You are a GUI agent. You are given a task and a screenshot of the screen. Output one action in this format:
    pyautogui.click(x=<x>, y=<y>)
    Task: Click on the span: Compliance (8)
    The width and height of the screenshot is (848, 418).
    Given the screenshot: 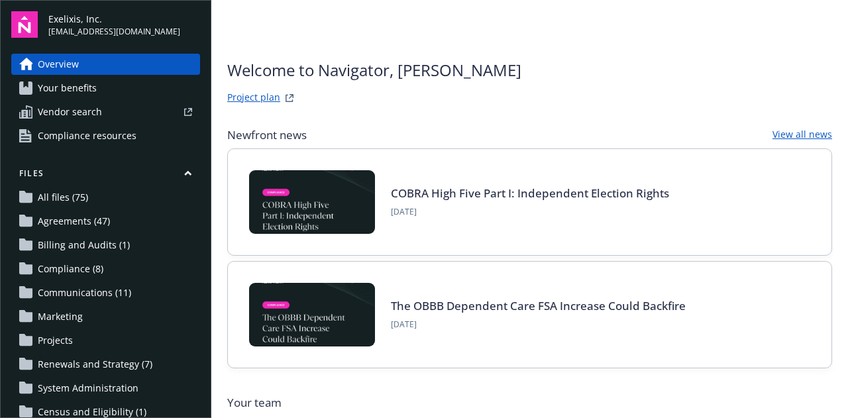 What is the action you would take?
    pyautogui.click(x=70, y=269)
    